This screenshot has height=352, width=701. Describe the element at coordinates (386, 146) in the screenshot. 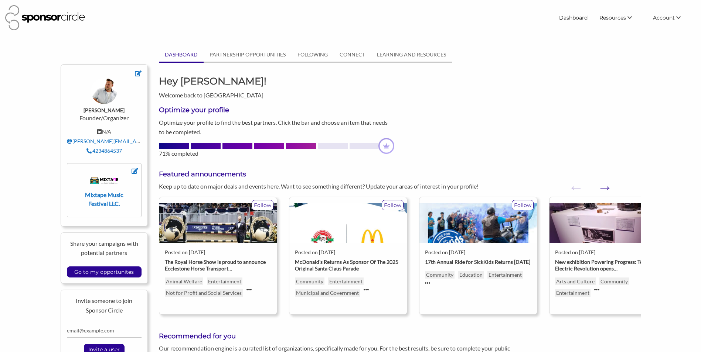

I see `img: dashboard-profile-progress-crown-a4ad1e52.png` at that location.